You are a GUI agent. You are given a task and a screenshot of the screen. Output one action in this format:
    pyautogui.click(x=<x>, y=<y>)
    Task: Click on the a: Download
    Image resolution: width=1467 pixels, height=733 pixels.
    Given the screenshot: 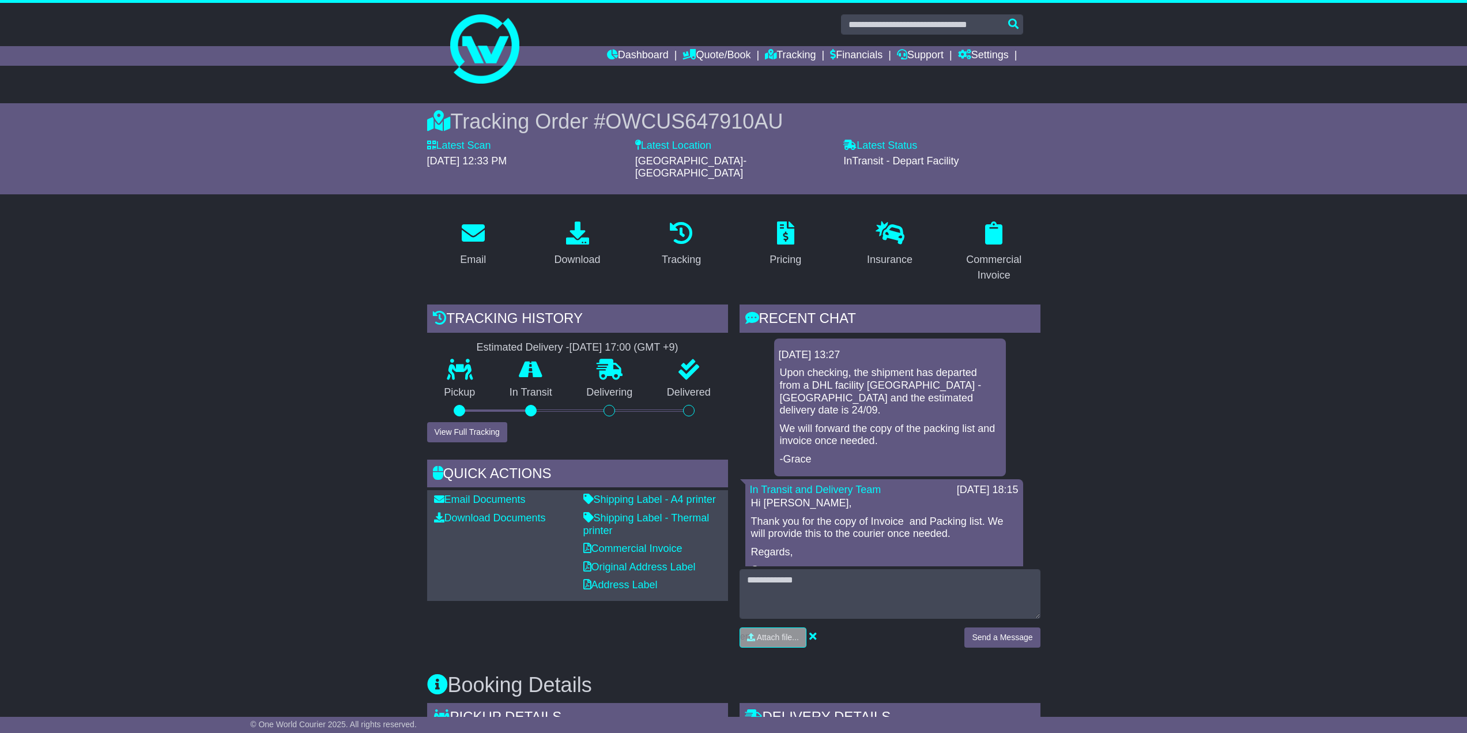 What is the action you would take?
    pyautogui.click(x=577, y=244)
    